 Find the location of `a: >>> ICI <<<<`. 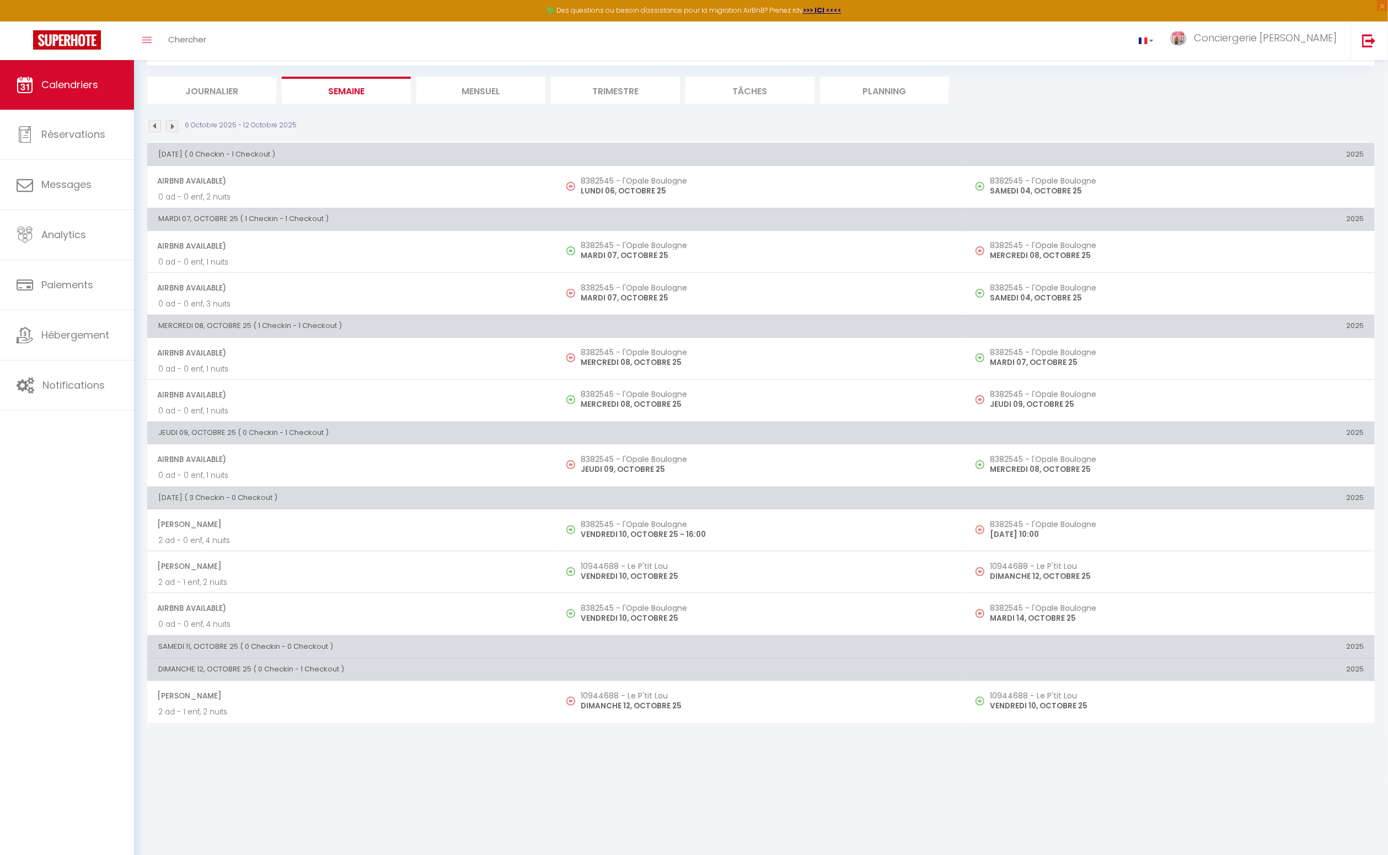

a: >>> ICI <<<< is located at coordinates (822, 10).